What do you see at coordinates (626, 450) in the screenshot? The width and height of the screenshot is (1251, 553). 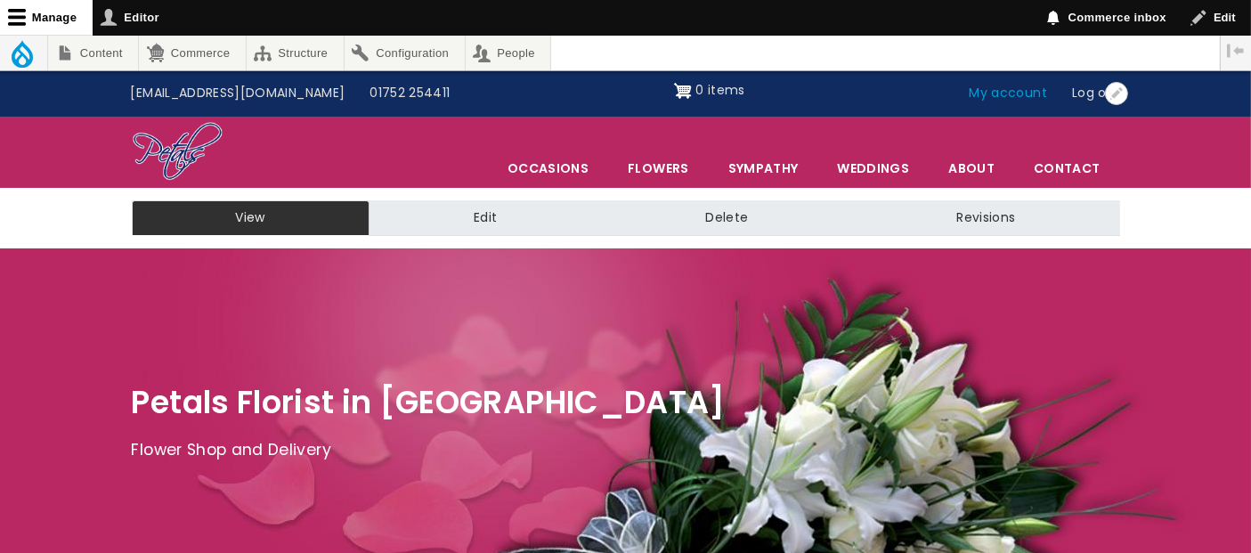 I see `p: Flower Shop and Delivery` at bounding box center [626, 450].